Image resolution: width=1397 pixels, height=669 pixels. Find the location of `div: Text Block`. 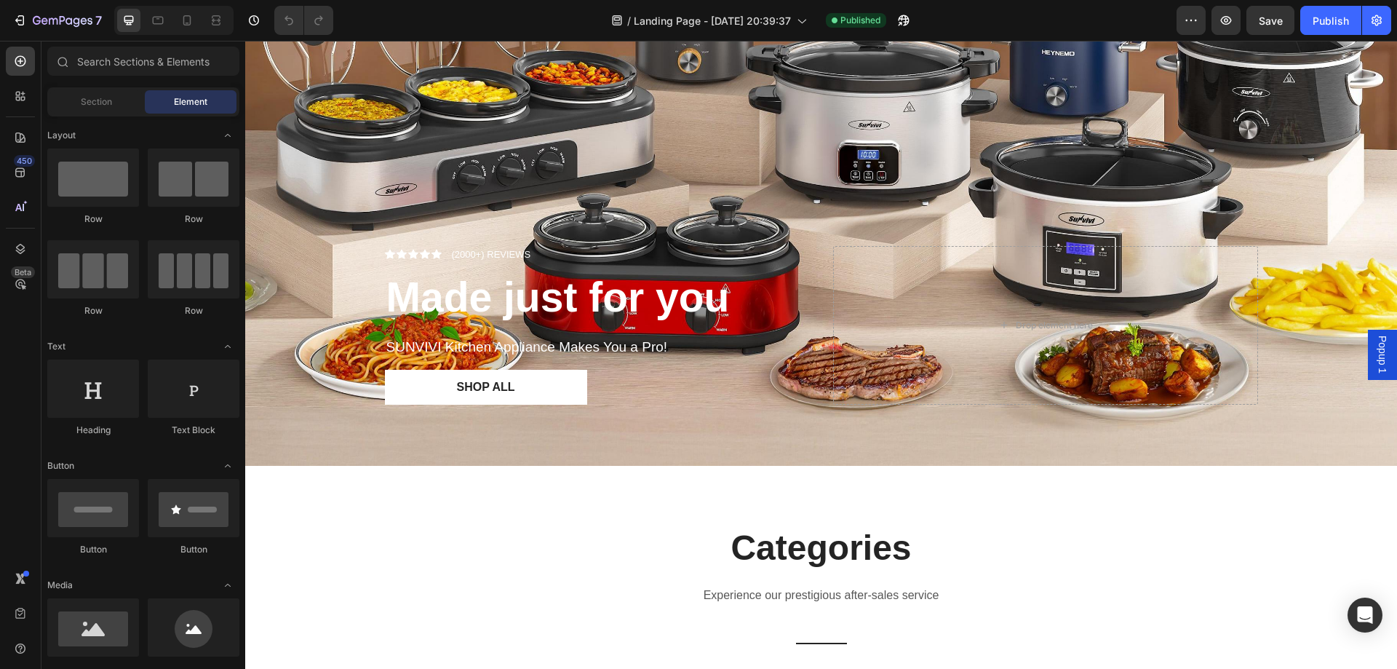

div: Text Block is located at coordinates (194, 430).